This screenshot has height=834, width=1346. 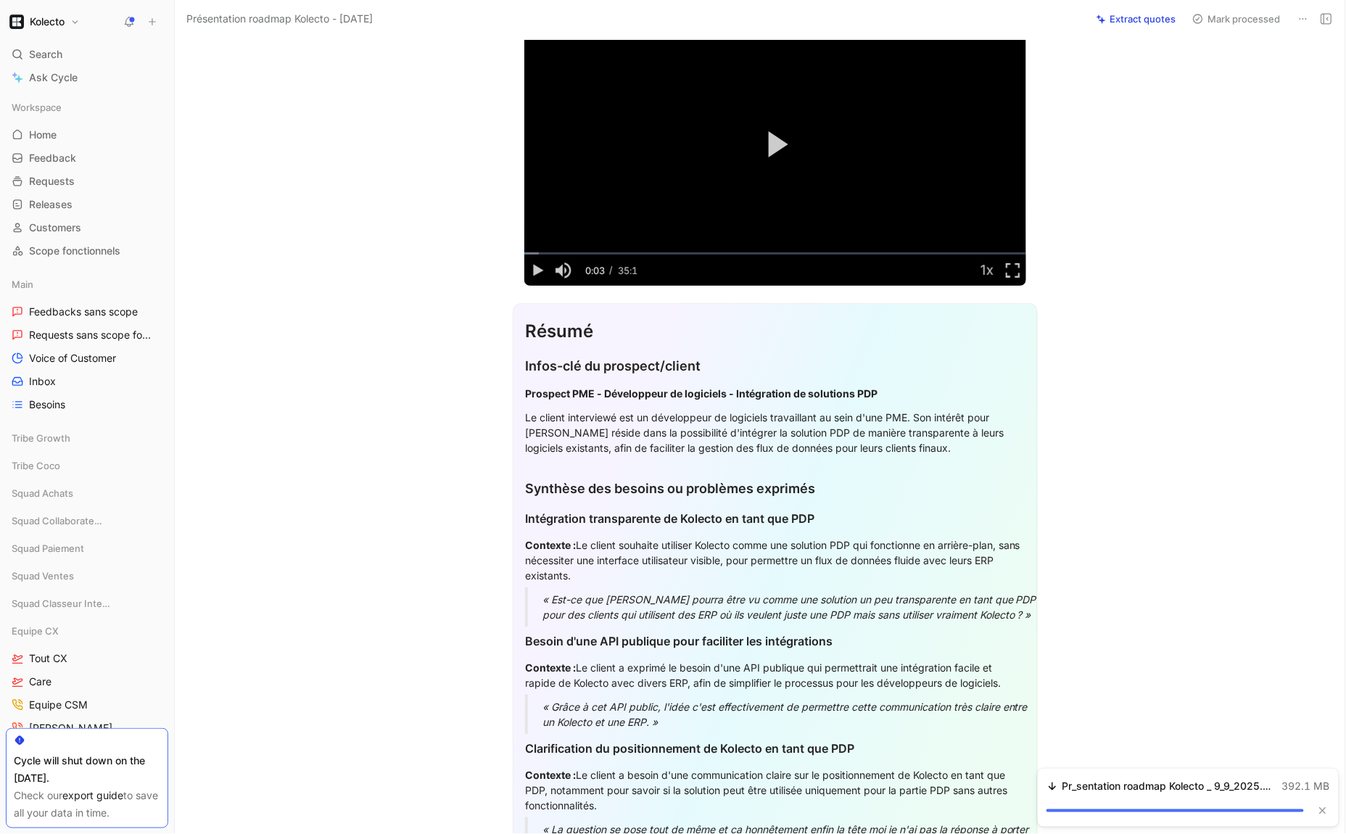 I want to click on a: Care, so click(x=87, y=682).